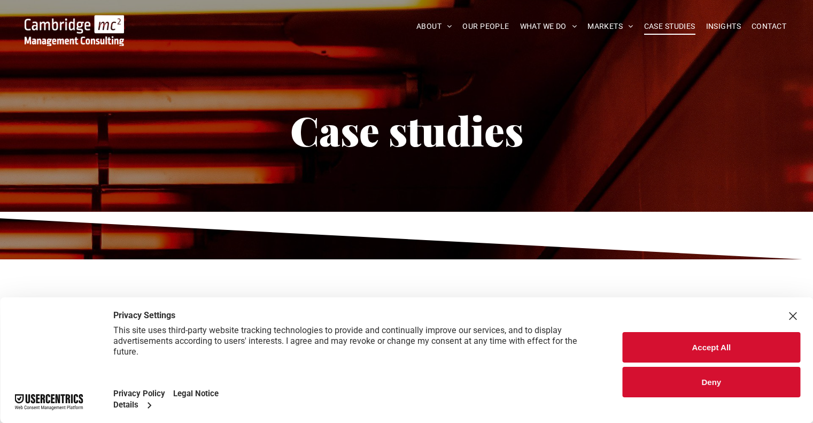 The height and width of the screenshot is (423, 813). I want to click on span: We are proud of our work and the collaboration with our clients. Click on a picture below to find..., so click(406, 302).